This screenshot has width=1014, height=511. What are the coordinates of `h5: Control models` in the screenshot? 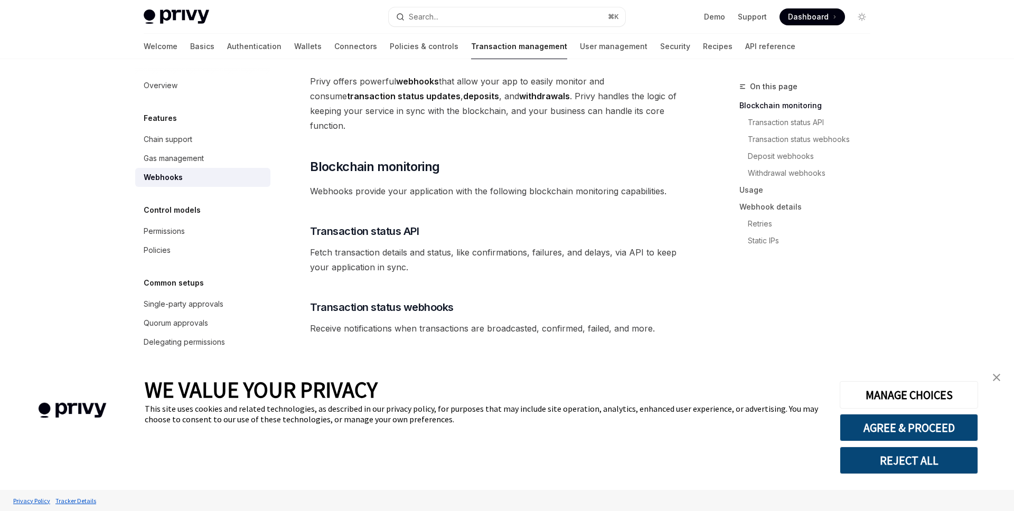 It's located at (172, 210).